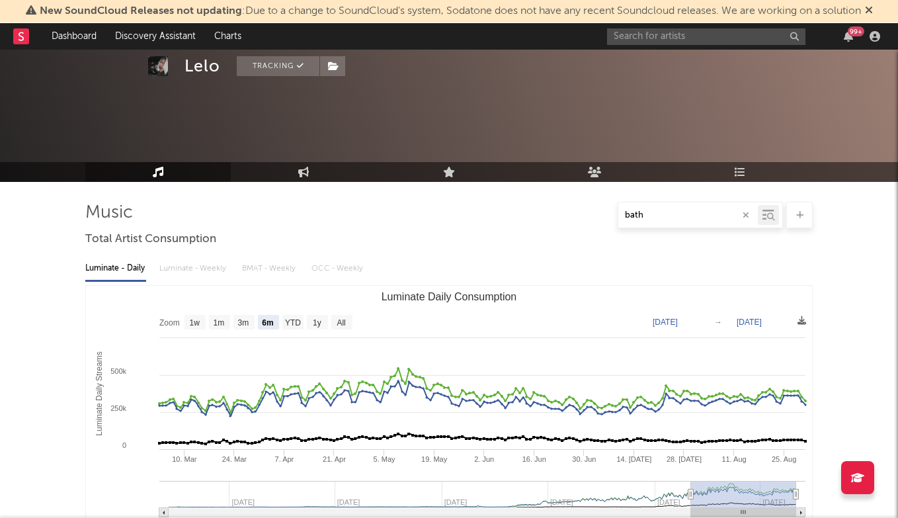  I want to click on text: 250k, so click(118, 408).